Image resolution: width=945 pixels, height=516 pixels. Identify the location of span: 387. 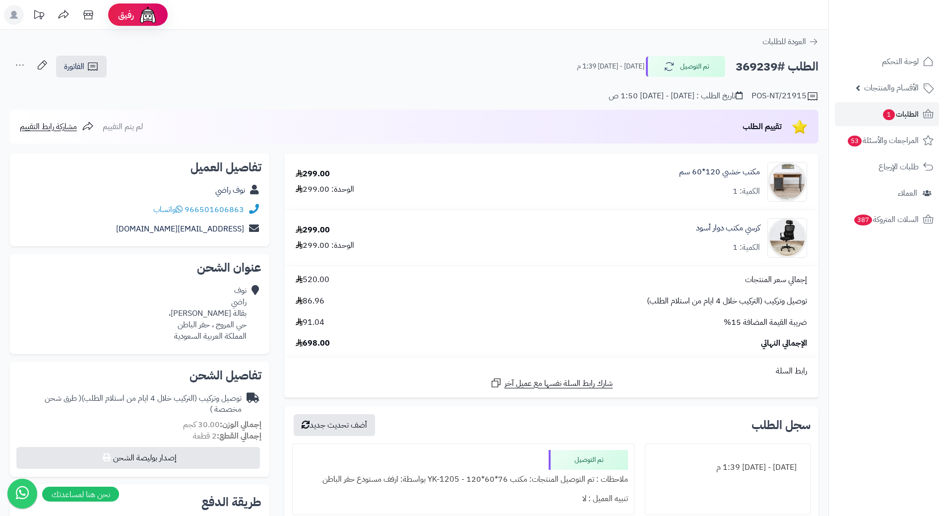
(863, 220).